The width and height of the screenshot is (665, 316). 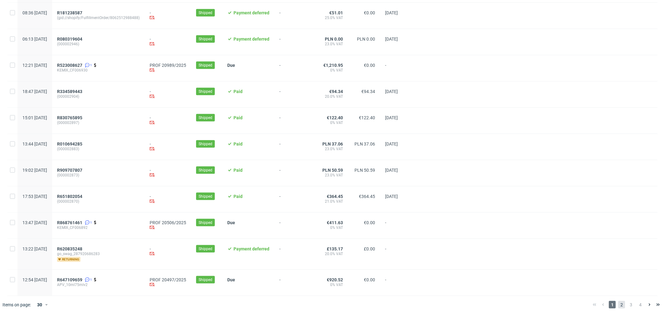 What do you see at coordinates (368, 91) in the screenshot?
I see `span: €94.34` at bounding box center [368, 91].